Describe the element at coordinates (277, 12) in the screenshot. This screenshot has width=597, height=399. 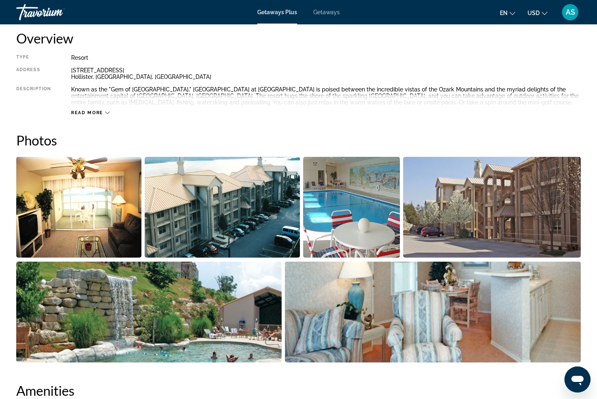
I see `span: Getaways Plus` at that location.